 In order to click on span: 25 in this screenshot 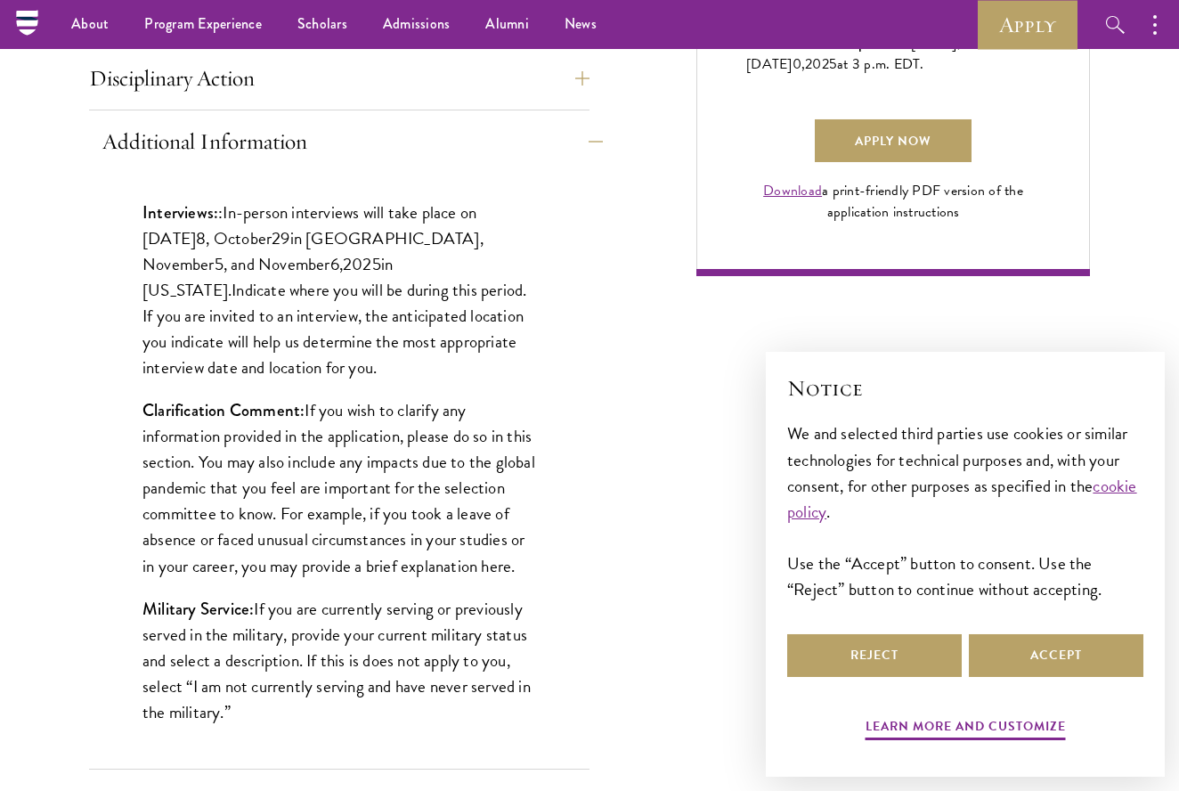, I will do `click(371, 264)`.